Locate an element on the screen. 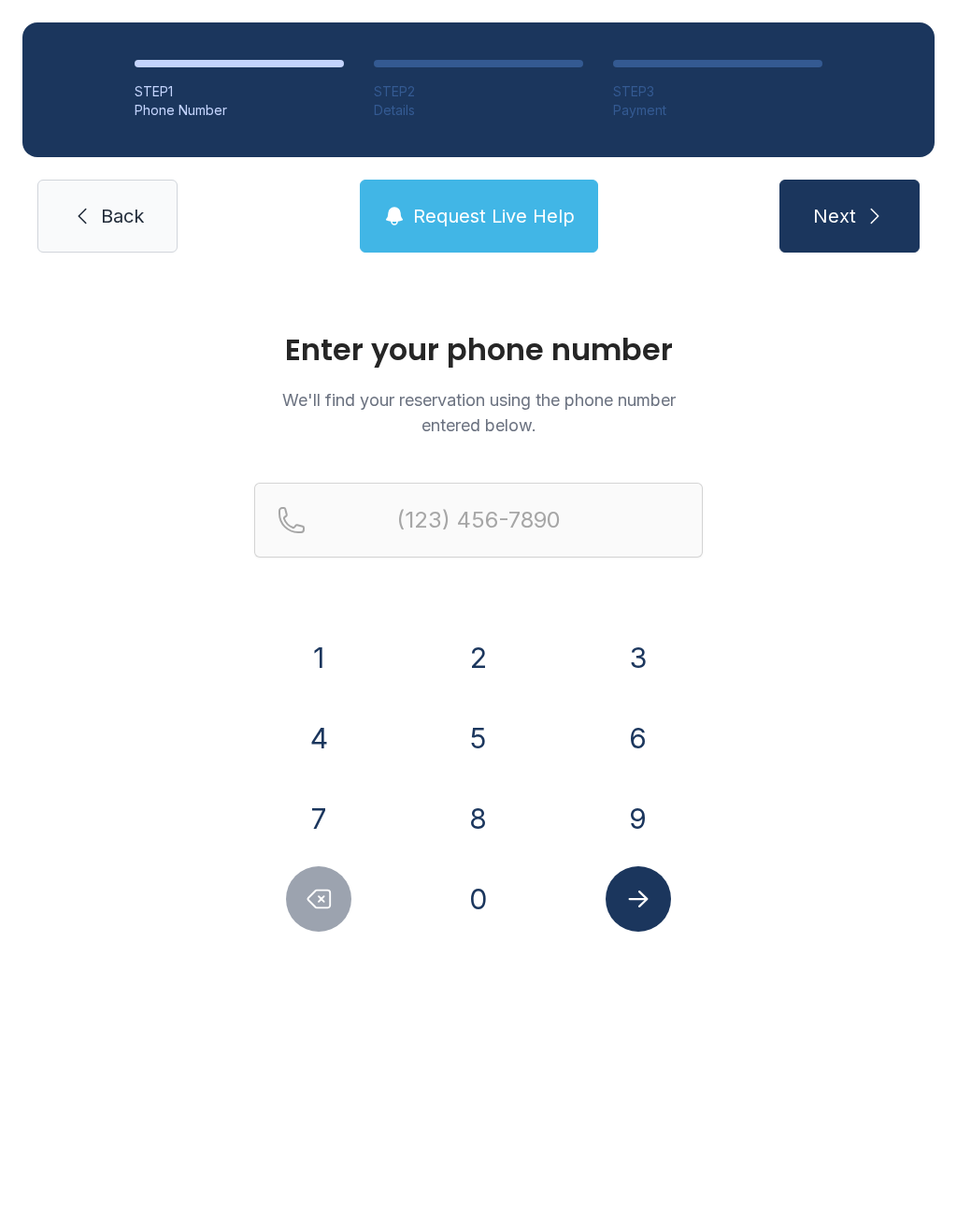 The height and width of the screenshot is (1232, 957). button: 1 is located at coordinates (318, 658).